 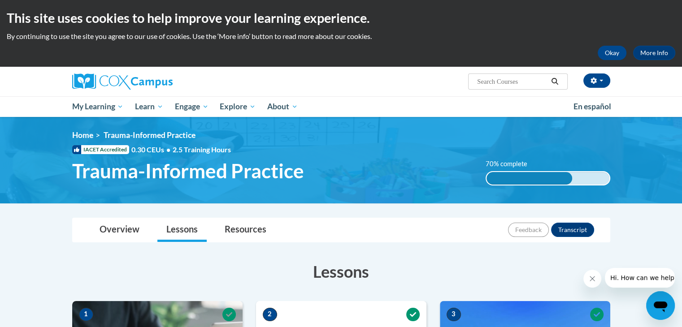 I want to click on a: Learn, so click(x=149, y=107).